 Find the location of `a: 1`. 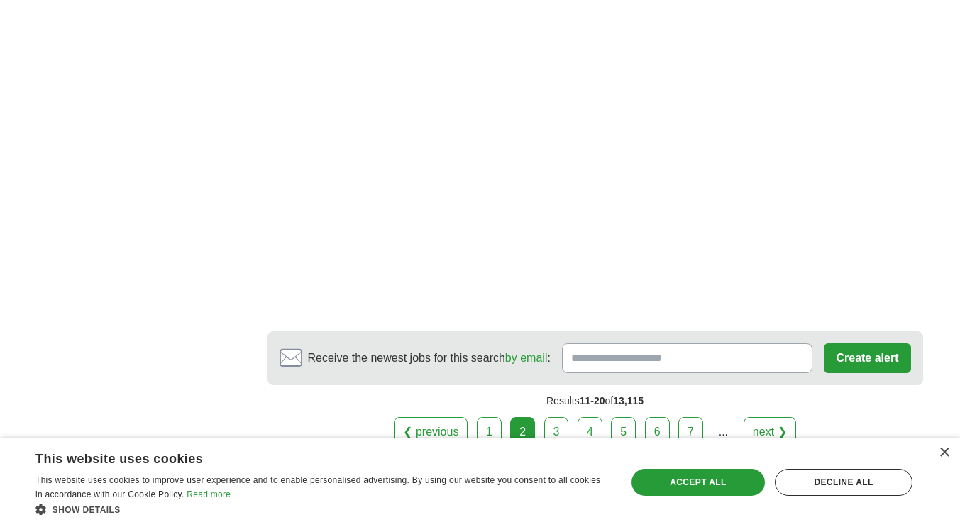

a: 1 is located at coordinates (489, 432).